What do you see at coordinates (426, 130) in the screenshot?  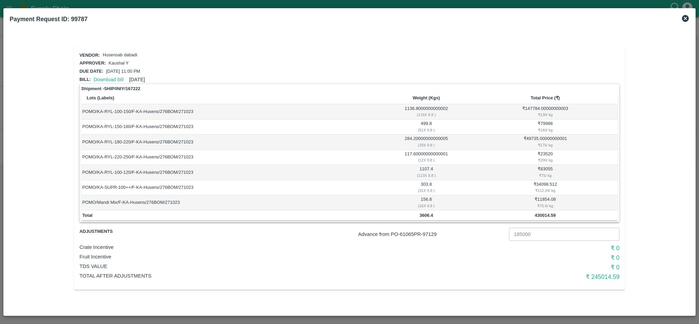 I see `div: ( 51 X 9.8 )` at bounding box center [426, 130].